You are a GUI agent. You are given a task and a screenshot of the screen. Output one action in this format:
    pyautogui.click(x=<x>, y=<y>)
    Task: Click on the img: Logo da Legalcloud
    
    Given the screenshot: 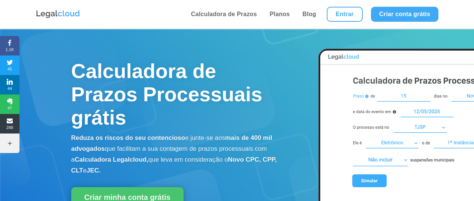 What is the action you would take?
    pyautogui.click(x=58, y=14)
    